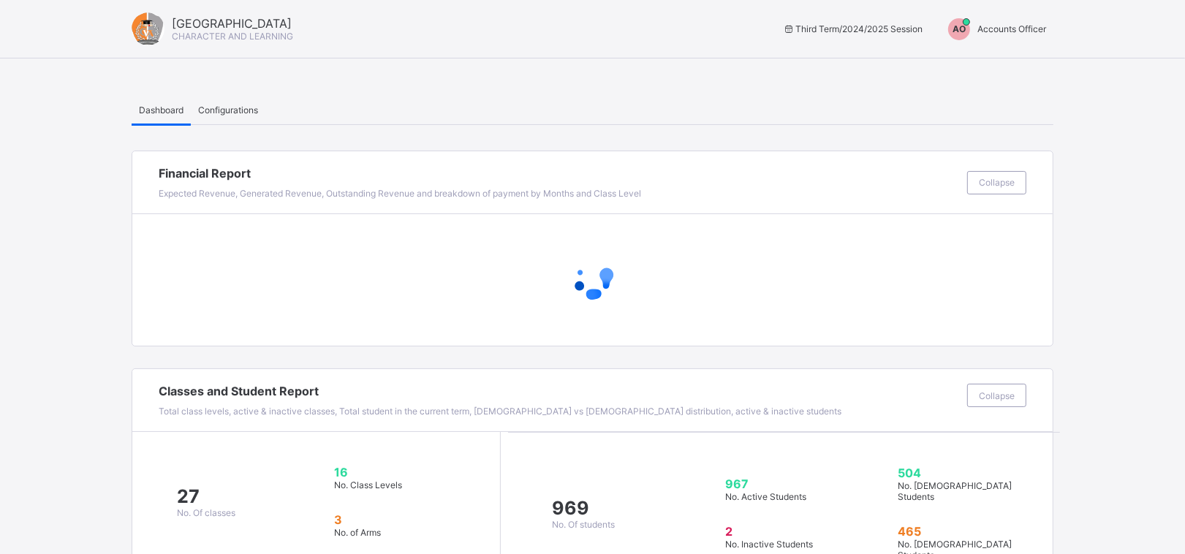 The width and height of the screenshot is (1185, 554). What do you see at coordinates (396, 520) in the screenshot?
I see `span: 3` at bounding box center [396, 520].